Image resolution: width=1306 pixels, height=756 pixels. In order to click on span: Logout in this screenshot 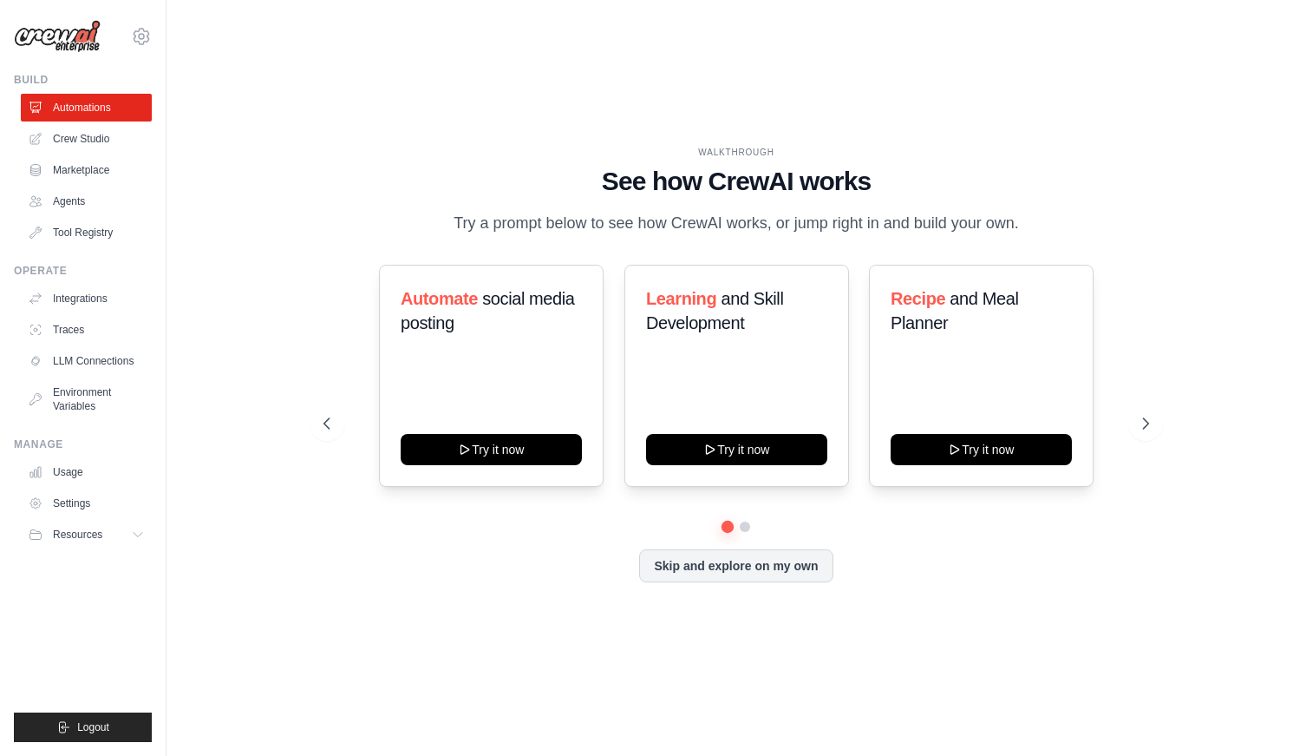, I will do `click(93, 727)`.